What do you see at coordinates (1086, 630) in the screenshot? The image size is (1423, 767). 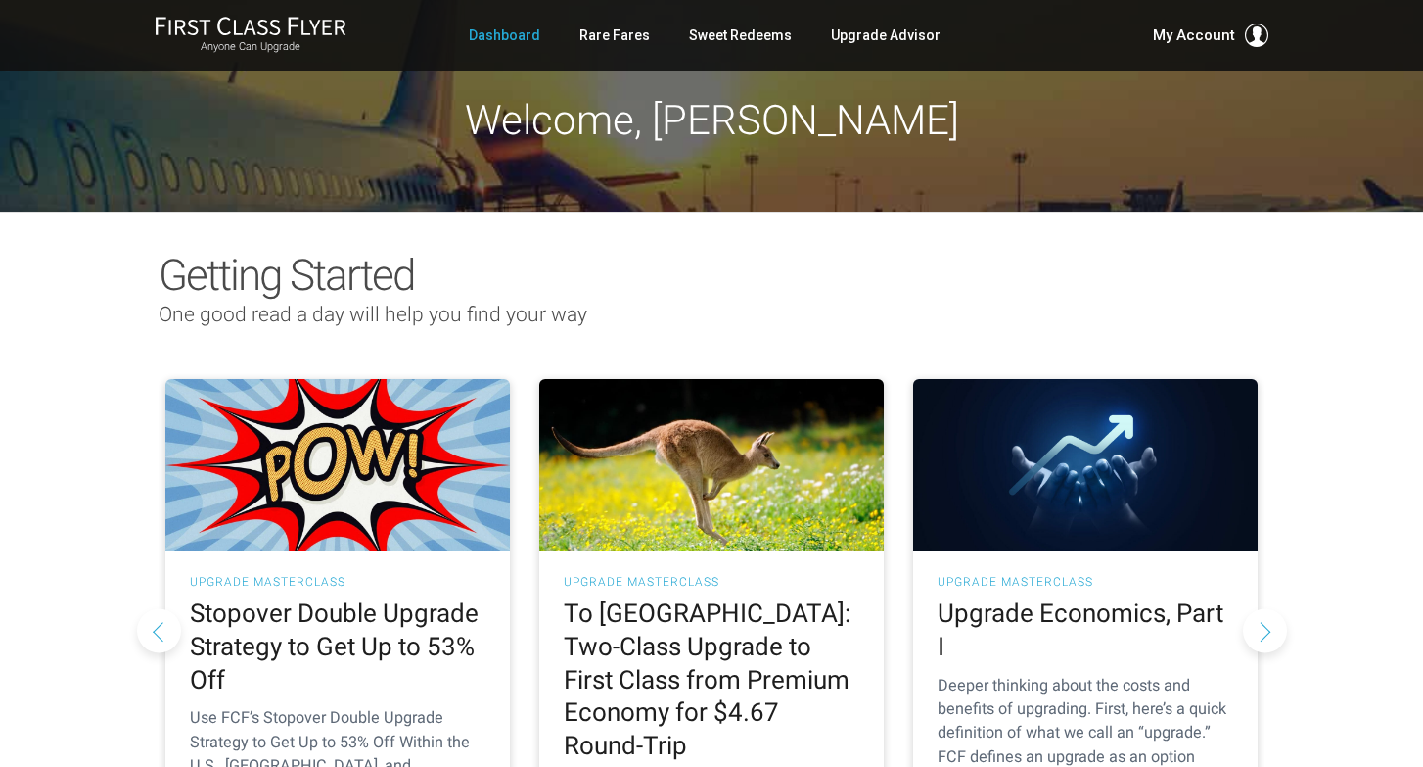 I see `h2: Upgrade Economics, Part I` at bounding box center [1086, 630].